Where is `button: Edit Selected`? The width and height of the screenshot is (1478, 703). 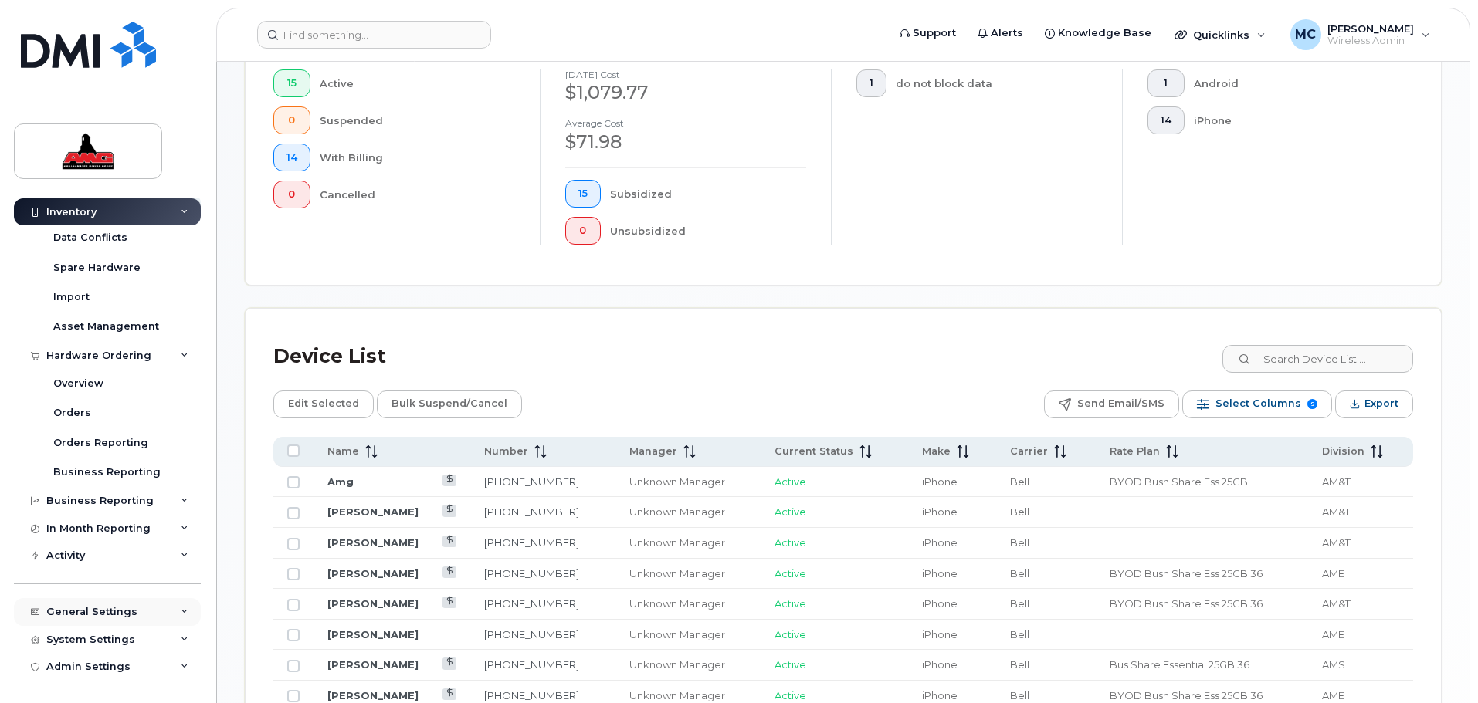
button: Edit Selected is located at coordinates (323, 405).